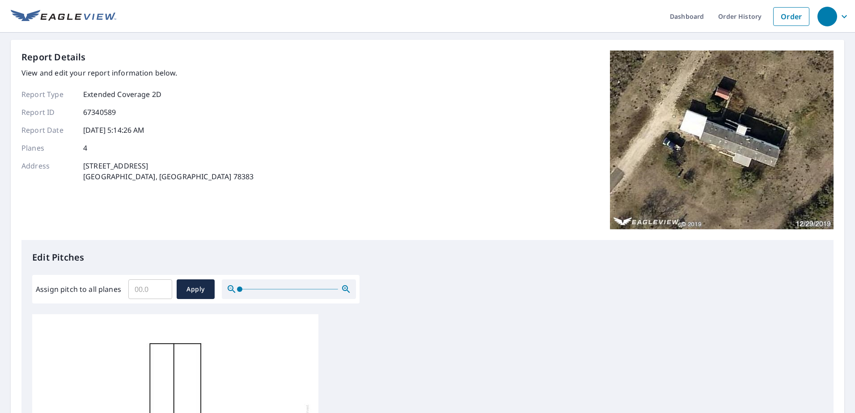 This screenshot has width=855, height=413. Describe the element at coordinates (85, 148) in the screenshot. I see `p: 4` at that location.